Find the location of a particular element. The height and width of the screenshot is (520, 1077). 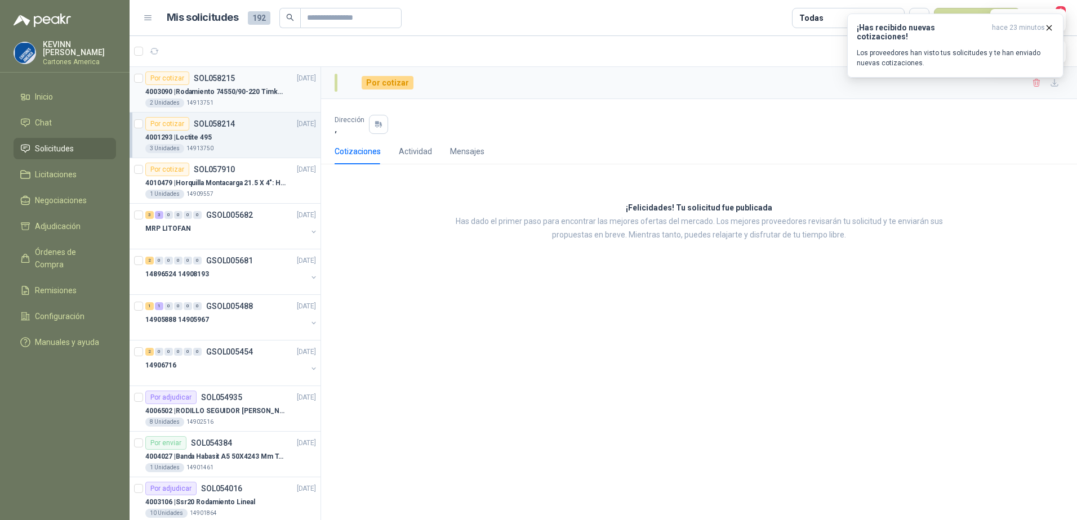

span: 192 is located at coordinates (259, 18).